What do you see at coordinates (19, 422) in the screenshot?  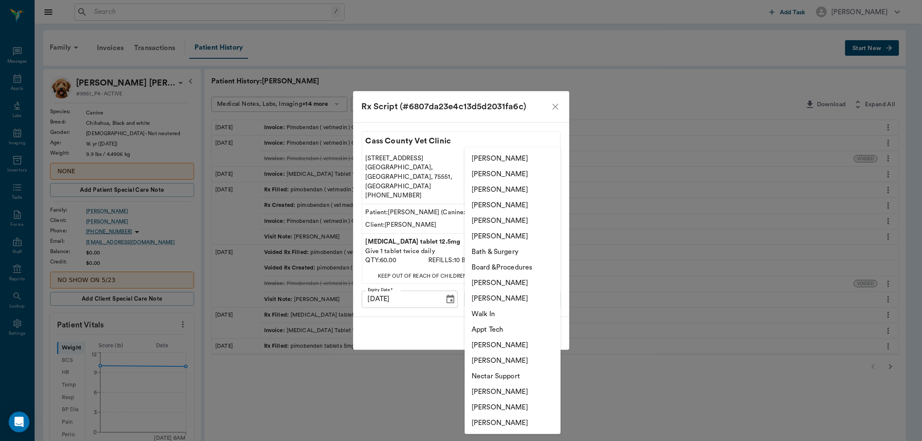 I see `div: Open Intercom Messenger` at bounding box center [19, 422].